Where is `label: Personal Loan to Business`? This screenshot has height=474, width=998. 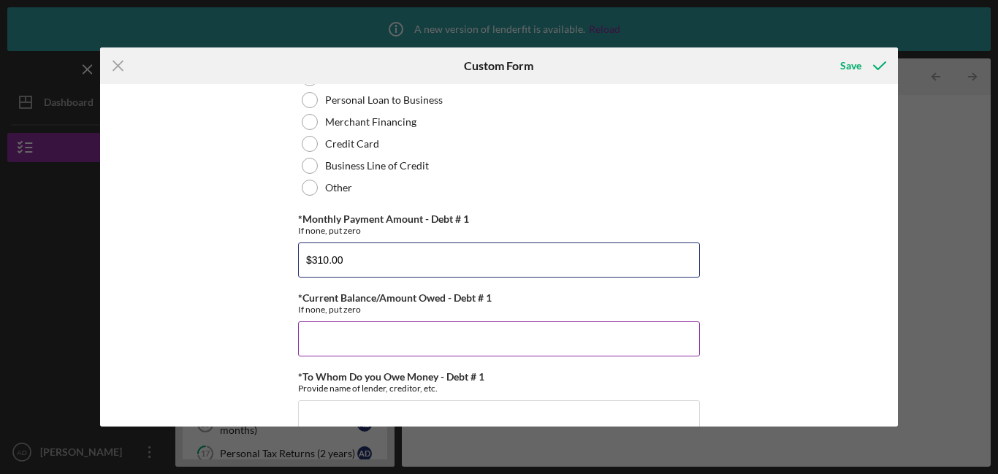 label: Personal Loan to Business is located at coordinates (384, 100).